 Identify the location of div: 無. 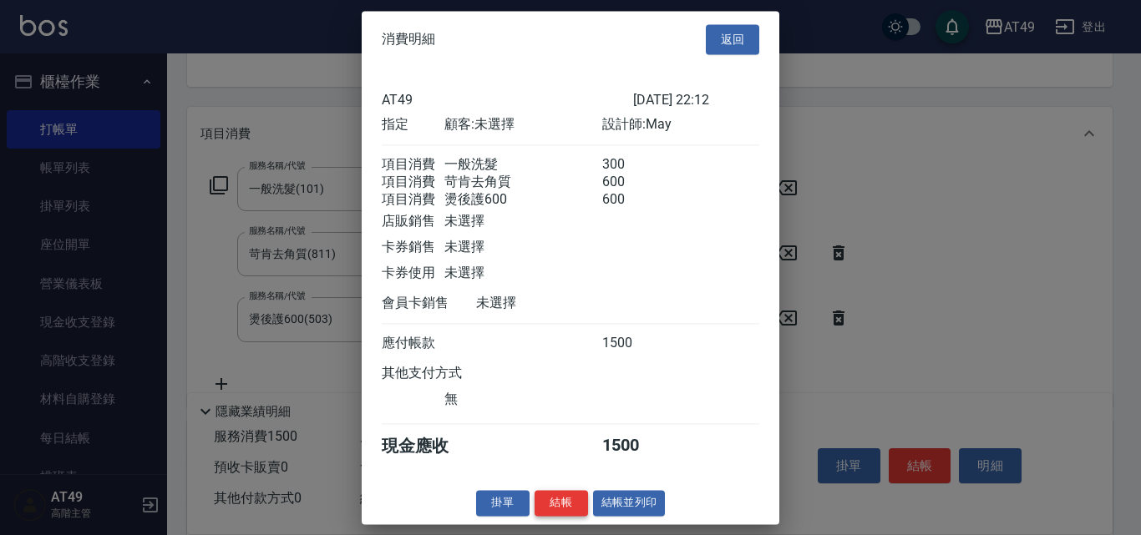
(523, 399).